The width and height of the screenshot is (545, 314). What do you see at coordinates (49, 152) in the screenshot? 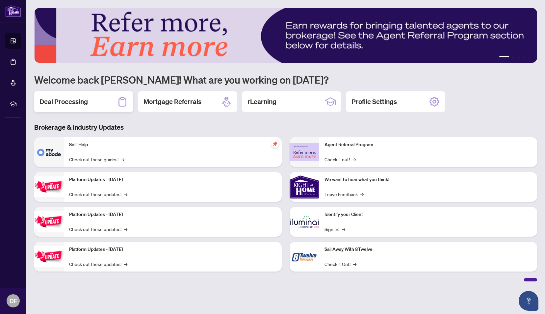
I see `img: Self-Help` at bounding box center [49, 152].